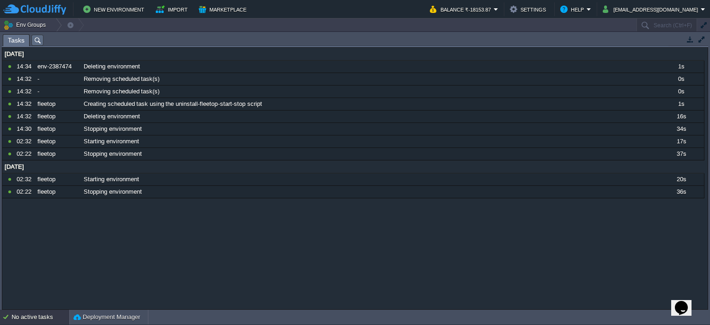 The width and height of the screenshot is (710, 325). What do you see at coordinates (681, 116) in the screenshot?
I see `div: 16s` at bounding box center [681, 116].